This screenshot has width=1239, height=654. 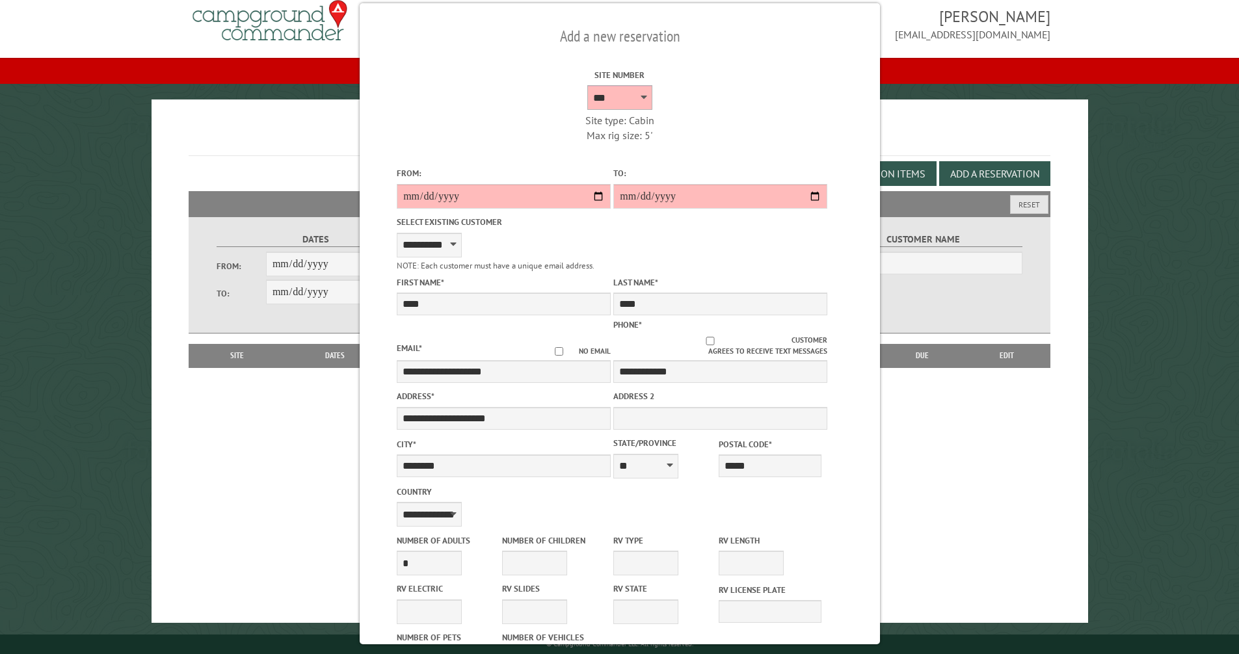 What do you see at coordinates (881, 174) in the screenshot?
I see `button: Edit Add-on Items` at bounding box center [881, 174].